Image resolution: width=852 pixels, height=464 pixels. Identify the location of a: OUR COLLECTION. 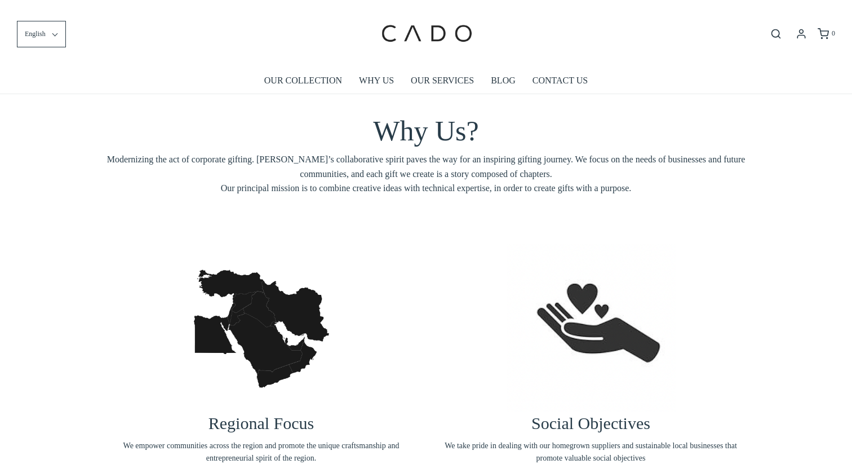
(303, 81).